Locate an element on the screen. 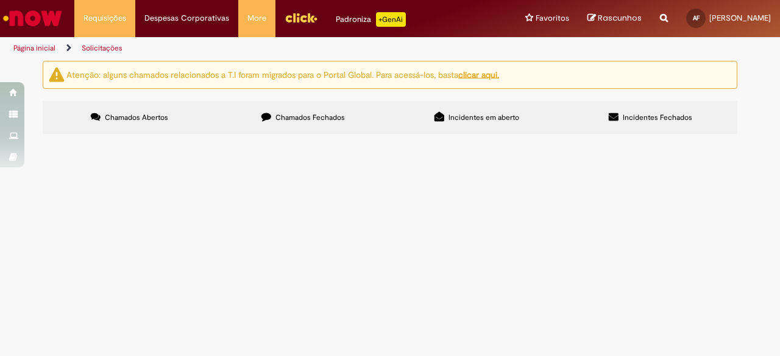  a: Página inicial is located at coordinates (34, 48).